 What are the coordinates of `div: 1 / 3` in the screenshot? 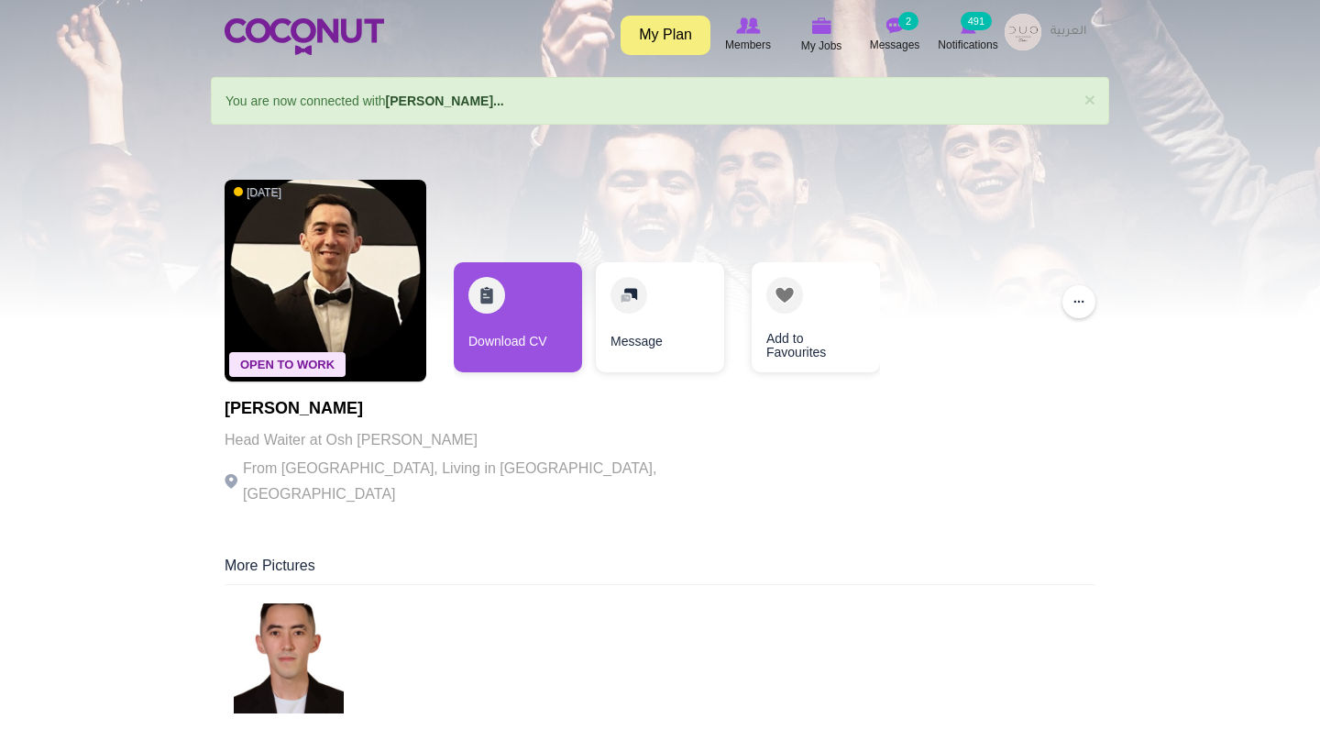 It's located at (518, 322).